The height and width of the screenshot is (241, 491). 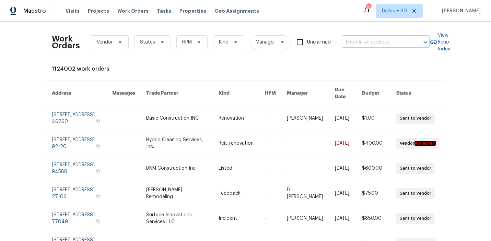 What do you see at coordinates (177, 218) in the screenshot?
I see `td: Surface Innovations Services LLC` at bounding box center [177, 218].